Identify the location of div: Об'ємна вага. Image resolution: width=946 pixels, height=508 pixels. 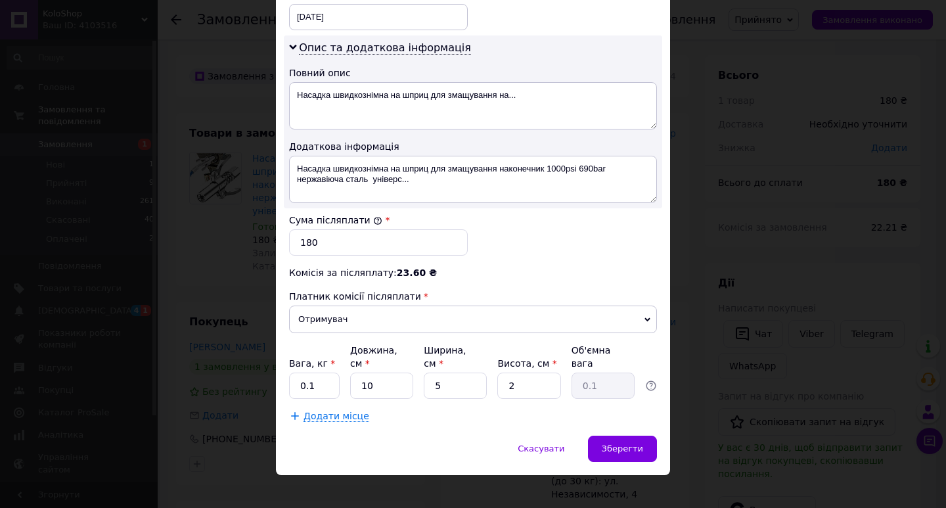
(603, 357).